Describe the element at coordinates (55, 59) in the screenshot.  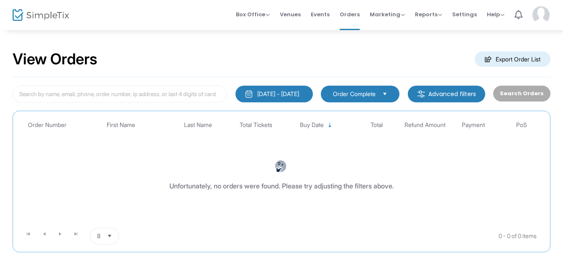
I see `h2: View Orders` at that location.